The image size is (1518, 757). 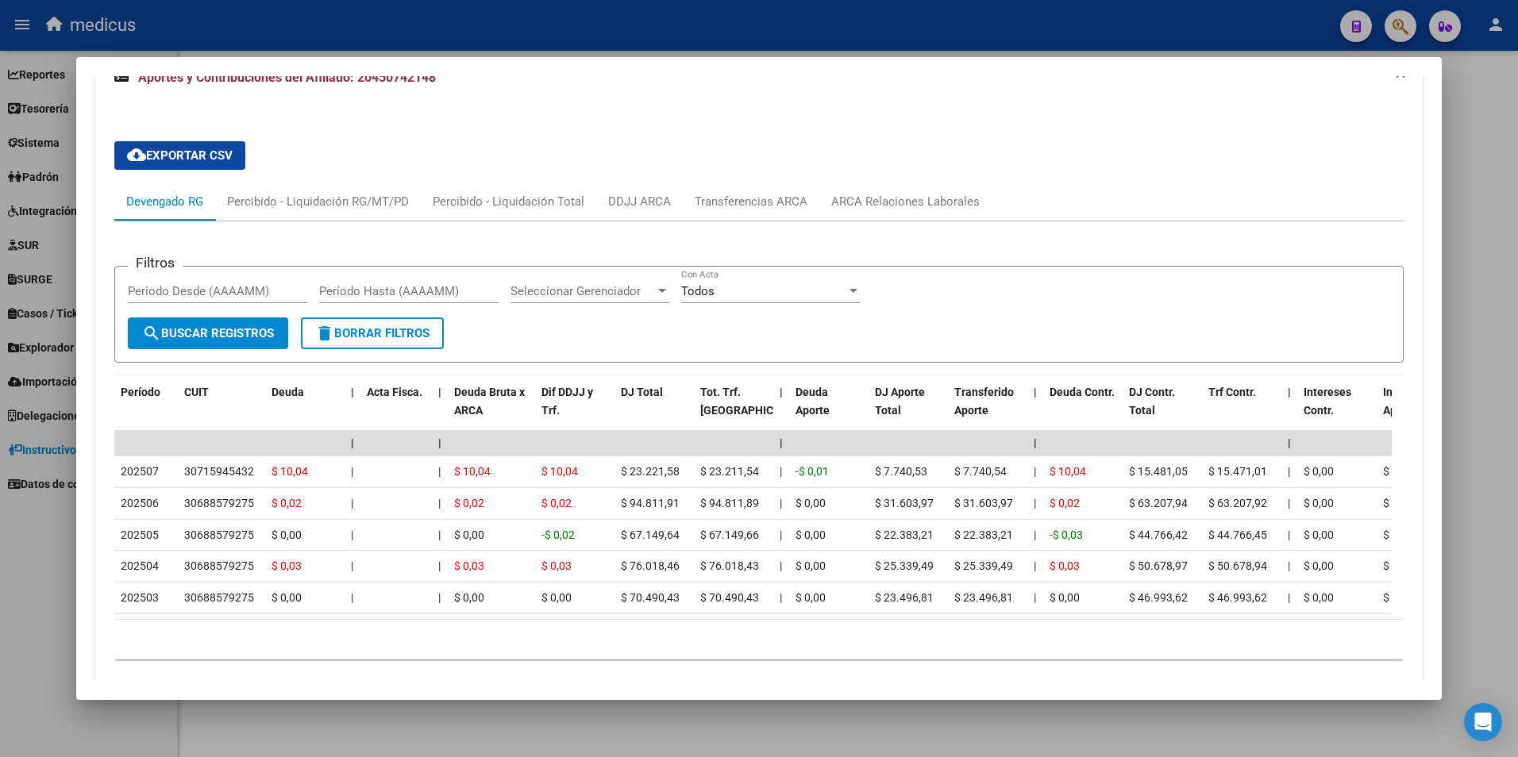 I want to click on span: Exportar CSV, so click(x=179, y=156).